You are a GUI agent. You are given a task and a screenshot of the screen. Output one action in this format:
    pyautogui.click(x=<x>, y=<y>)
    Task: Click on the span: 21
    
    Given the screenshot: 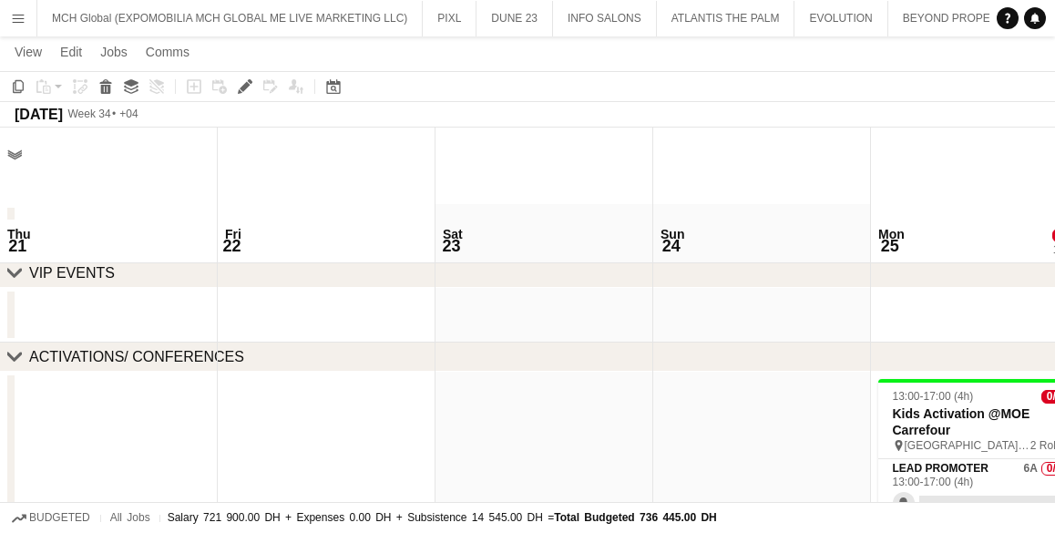 What is the action you would take?
    pyautogui.click(x=17, y=246)
    